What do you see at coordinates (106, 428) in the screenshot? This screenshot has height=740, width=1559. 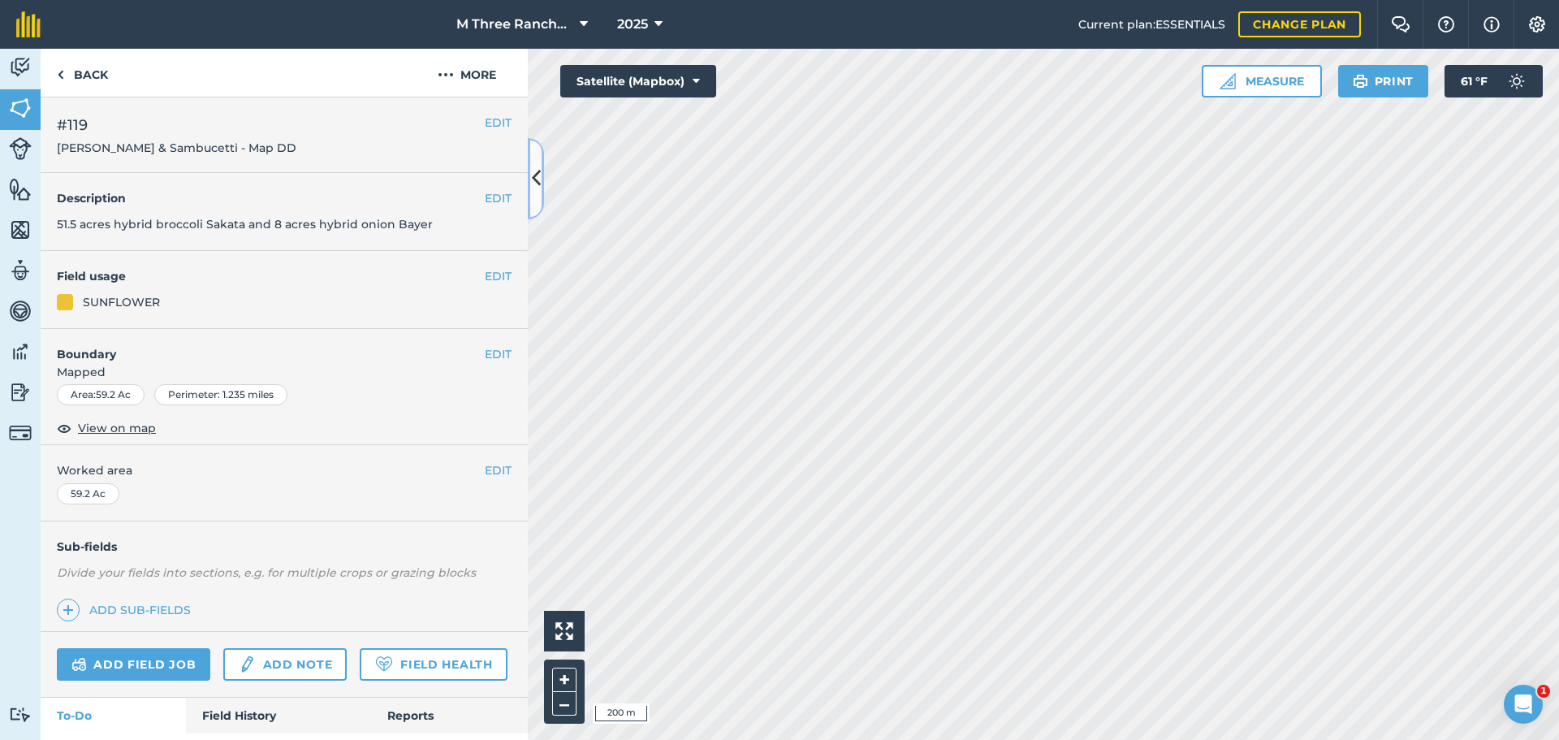 I see `button: View on map` at bounding box center [106, 428].